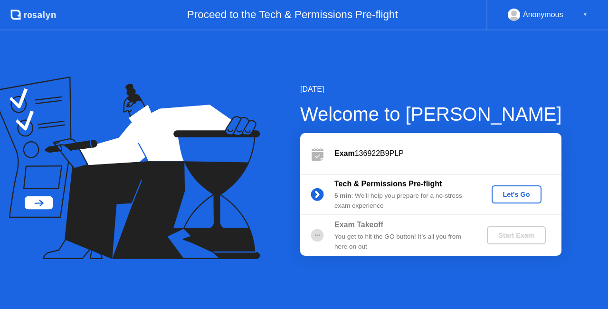 This screenshot has width=608, height=309. What do you see at coordinates (344, 153) in the screenshot?
I see `b: Exam` at bounding box center [344, 153].